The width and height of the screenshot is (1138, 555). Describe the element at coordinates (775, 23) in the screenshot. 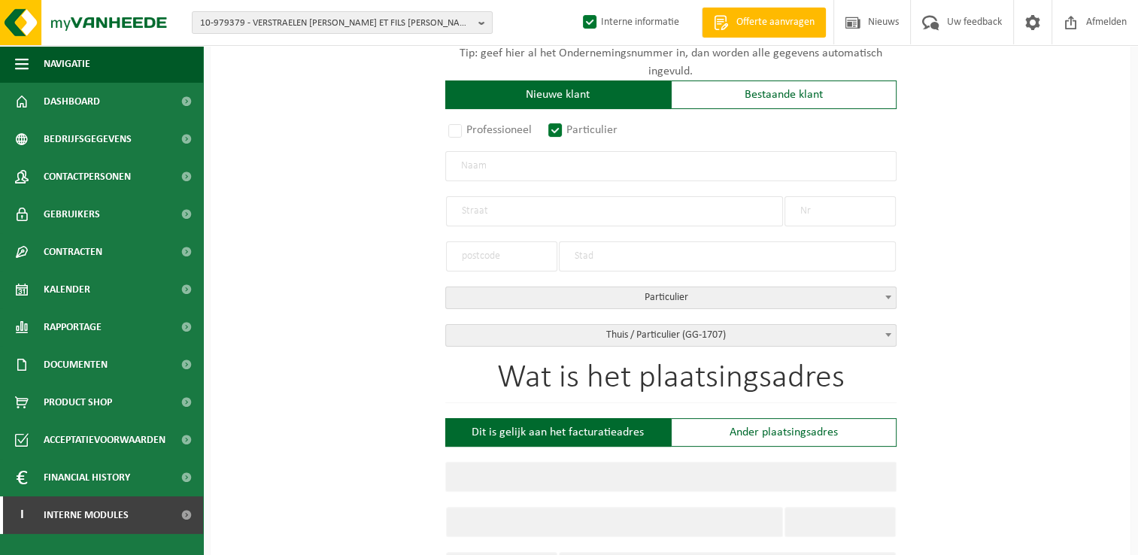

I see `span: Offerte aanvragen` at that location.